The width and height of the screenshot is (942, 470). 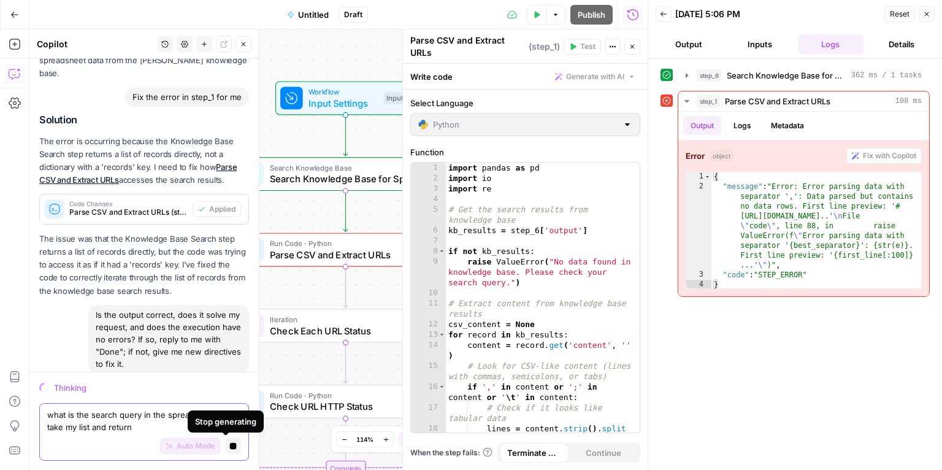 What do you see at coordinates (604, 453) in the screenshot?
I see `span: Continue` at bounding box center [604, 453].